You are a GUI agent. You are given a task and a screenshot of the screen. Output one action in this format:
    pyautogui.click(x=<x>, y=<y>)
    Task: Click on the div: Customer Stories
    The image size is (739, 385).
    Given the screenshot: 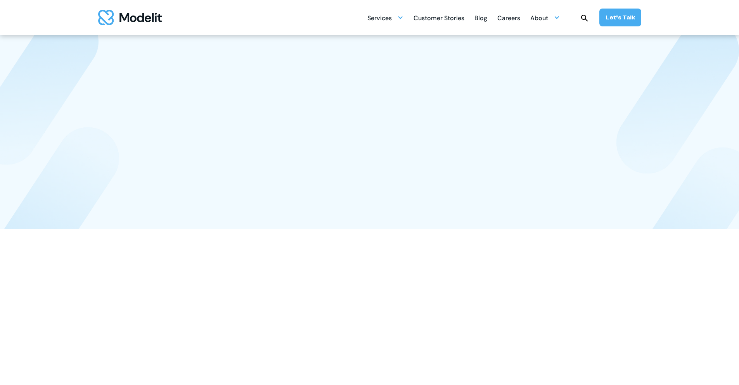 What is the action you would take?
    pyautogui.click(x=439, y=19)
    